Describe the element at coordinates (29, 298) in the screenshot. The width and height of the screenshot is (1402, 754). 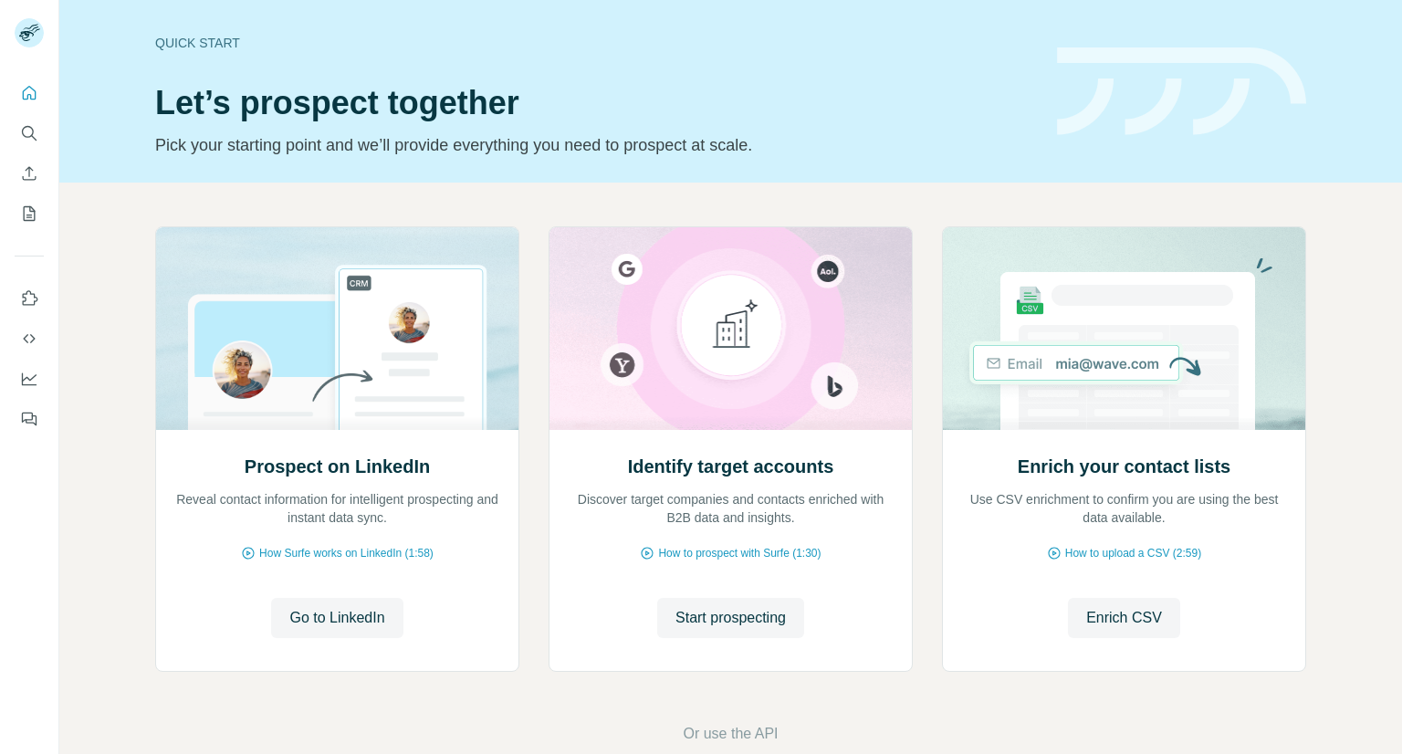
I see `button: Use Surfe on LinkedIn` at that location.